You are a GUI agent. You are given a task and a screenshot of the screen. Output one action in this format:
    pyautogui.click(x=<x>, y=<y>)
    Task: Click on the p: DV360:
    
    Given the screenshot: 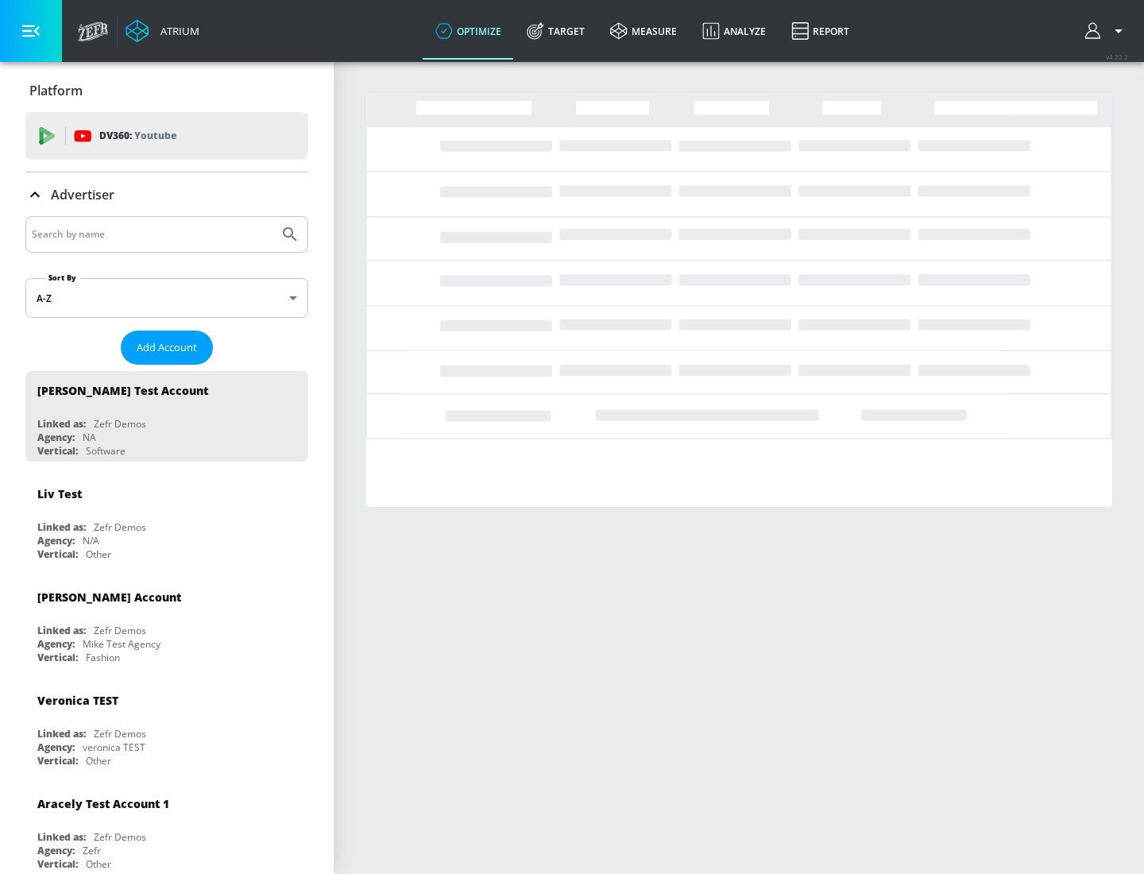 What is the action you would take?
    pyautogui.click(x=137, y=136)
    